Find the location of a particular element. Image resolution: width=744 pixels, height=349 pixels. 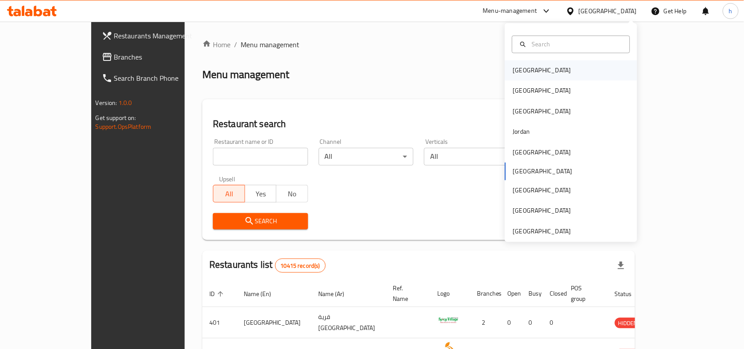

h2: Menu management is located at coordinates (246, 75).